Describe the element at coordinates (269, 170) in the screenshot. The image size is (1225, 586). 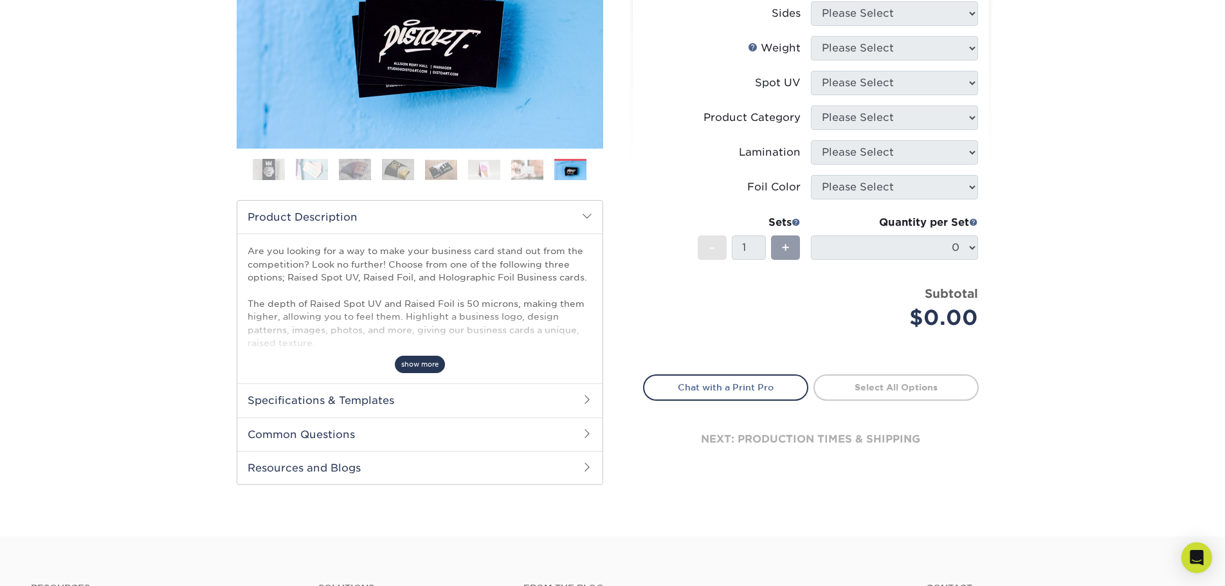
I see `img: Business Cards 01` at that location.